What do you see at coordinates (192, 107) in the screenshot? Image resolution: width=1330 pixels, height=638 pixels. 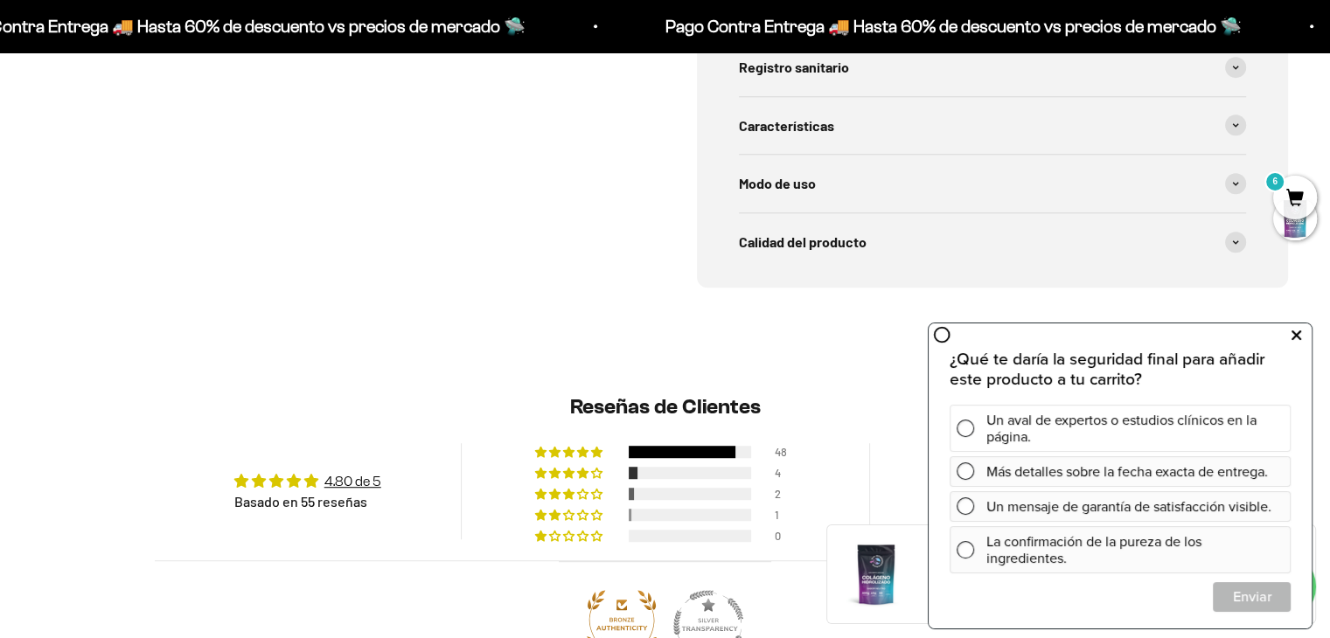 I see `div: Un aval de expertos o estudios clínicos en la página.` at bounding box center [192, 107].